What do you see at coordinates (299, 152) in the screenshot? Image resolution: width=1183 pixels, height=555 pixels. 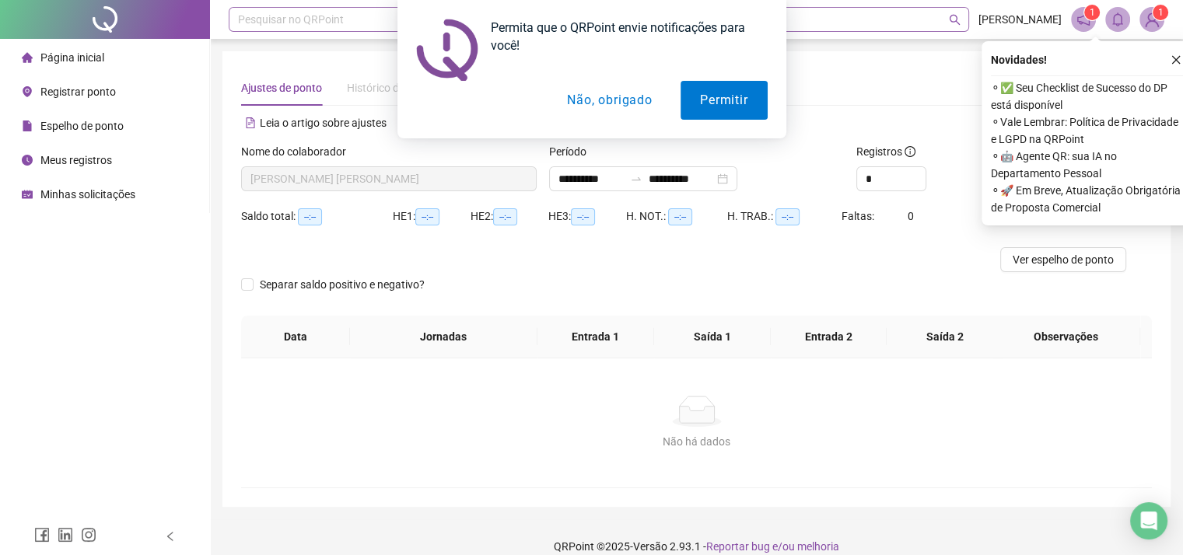 I see `label: Nome do colaborador` at bounding box center [299, 152].